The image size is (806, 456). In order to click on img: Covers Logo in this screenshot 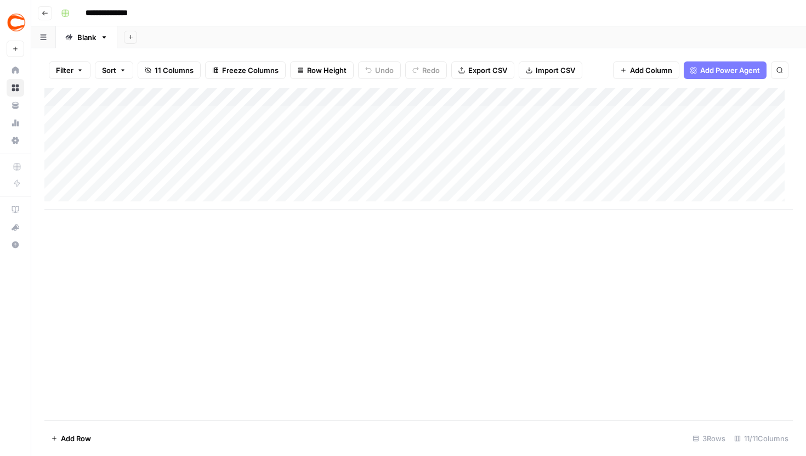, I will do `click(16, 22)`.